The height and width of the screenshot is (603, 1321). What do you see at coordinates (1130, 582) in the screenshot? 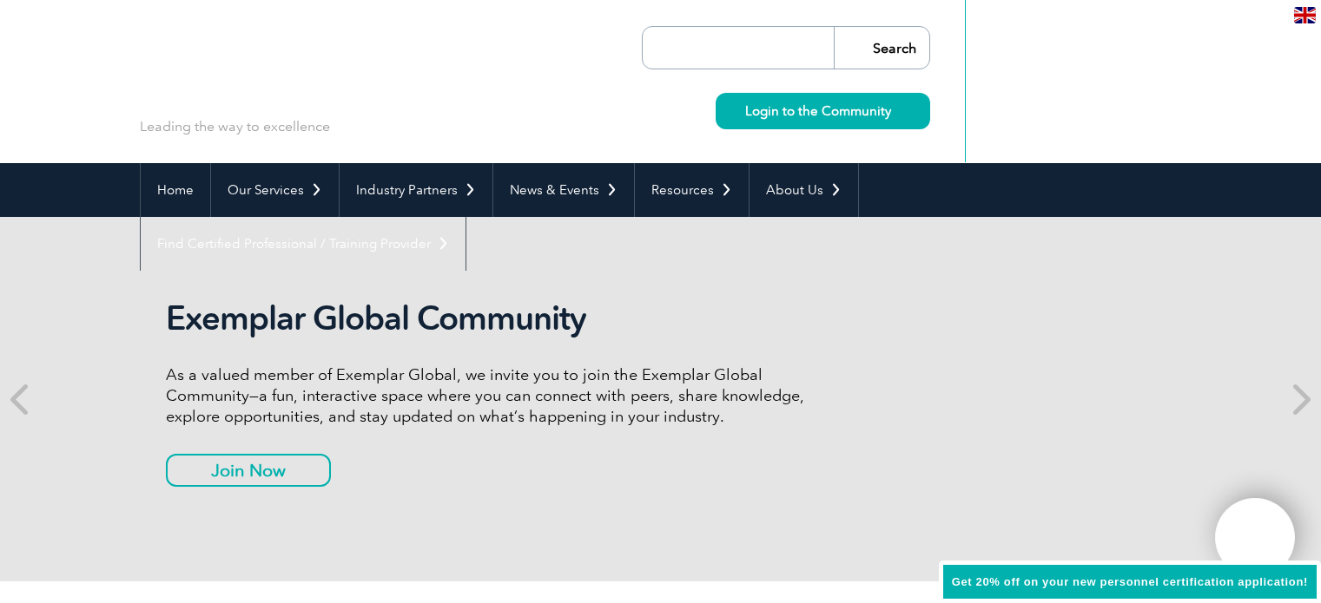
I see `span: Get 20% off on your new personnel certification application!` at bounding box center [1130, 582].